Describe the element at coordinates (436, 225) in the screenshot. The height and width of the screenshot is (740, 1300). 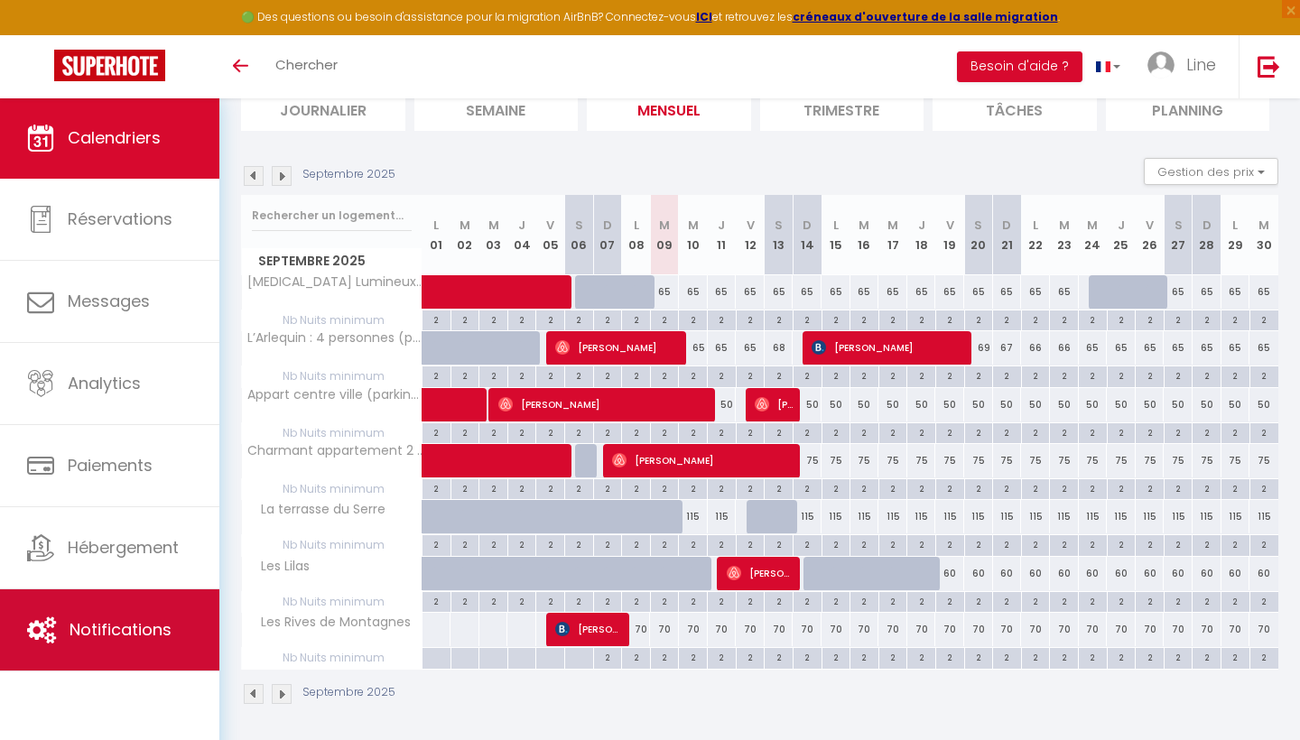
I see `abbr: L` at that location.